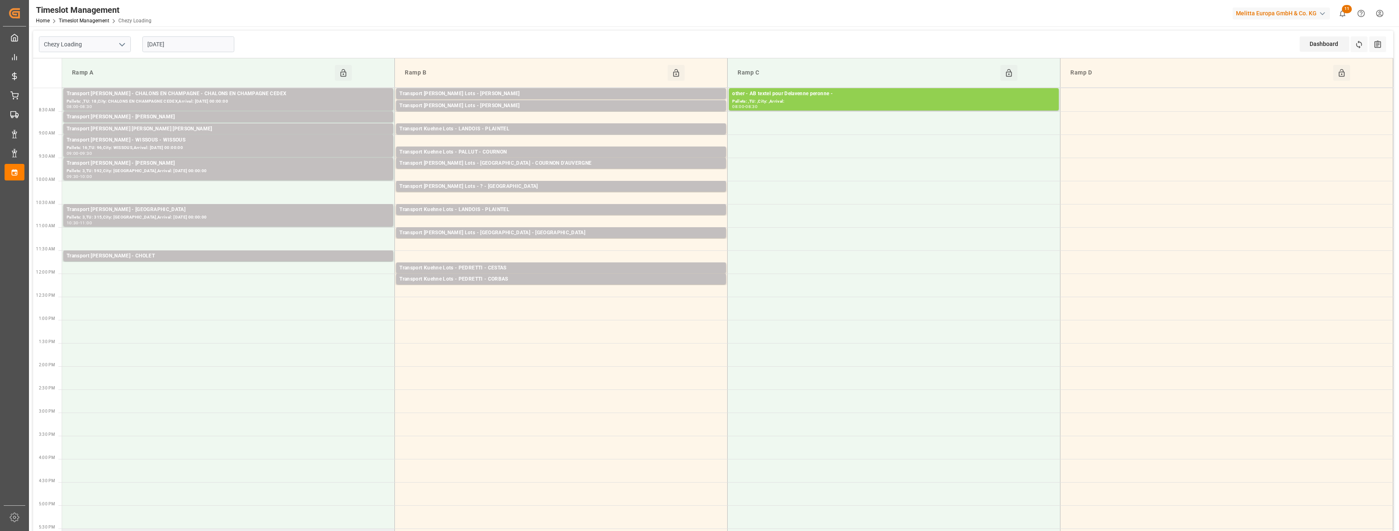 This screenshot has width=1399, height=531. What do you see at coordinates (47, 527) in the screenshot?
I see `span: 5:30 PM` at bounding box center [47, 527].